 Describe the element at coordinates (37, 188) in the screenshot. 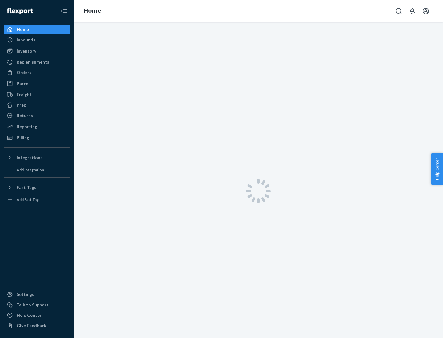

I see `button: Fast Tags` at that location.